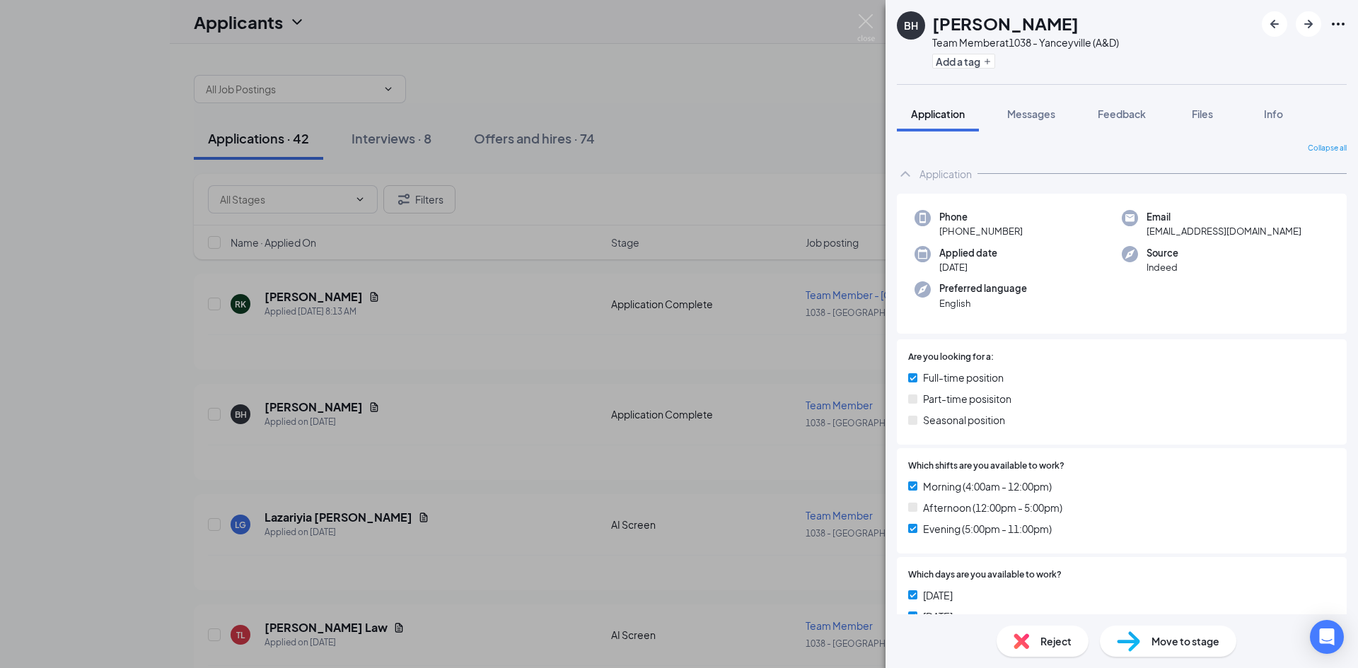 Image resolution: width=1358 pixels, height=668 pixels. What do you see at coordinates (964, 420) in the screenshot?
I see `span: Seasonal position` at bounding box center [964, 420].